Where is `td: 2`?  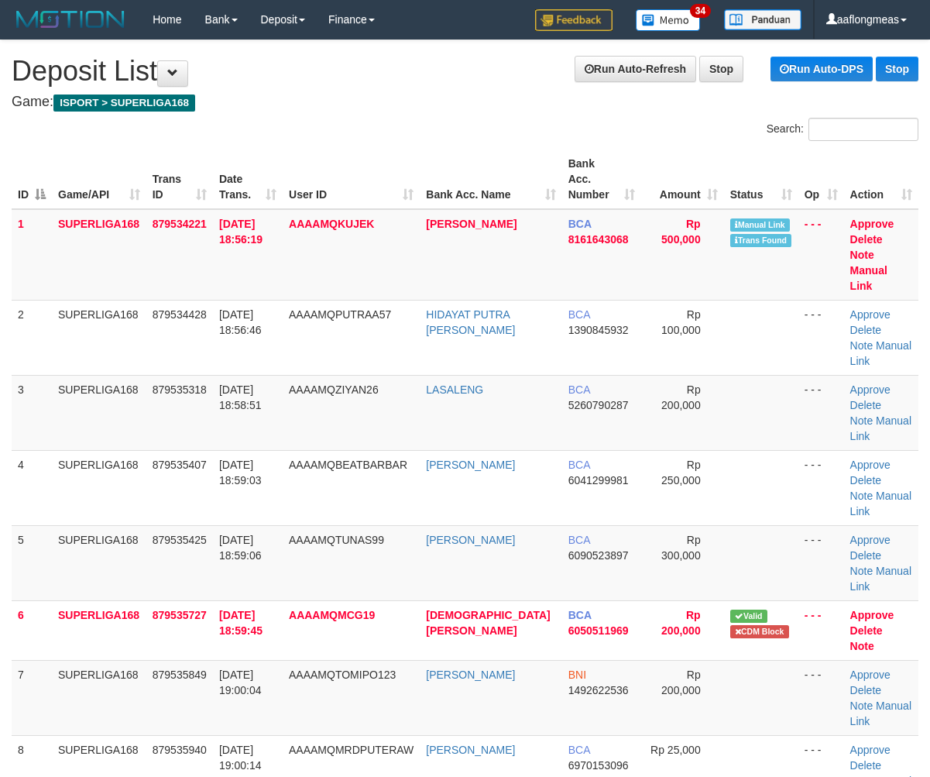 td: 2 is located at coordinates (32, 337).